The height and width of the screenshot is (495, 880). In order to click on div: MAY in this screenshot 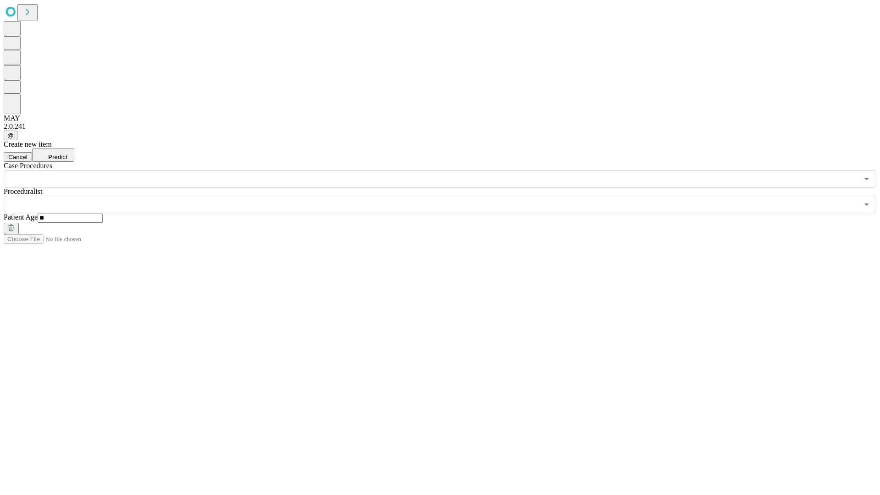, I will do `click(440, 118)`.